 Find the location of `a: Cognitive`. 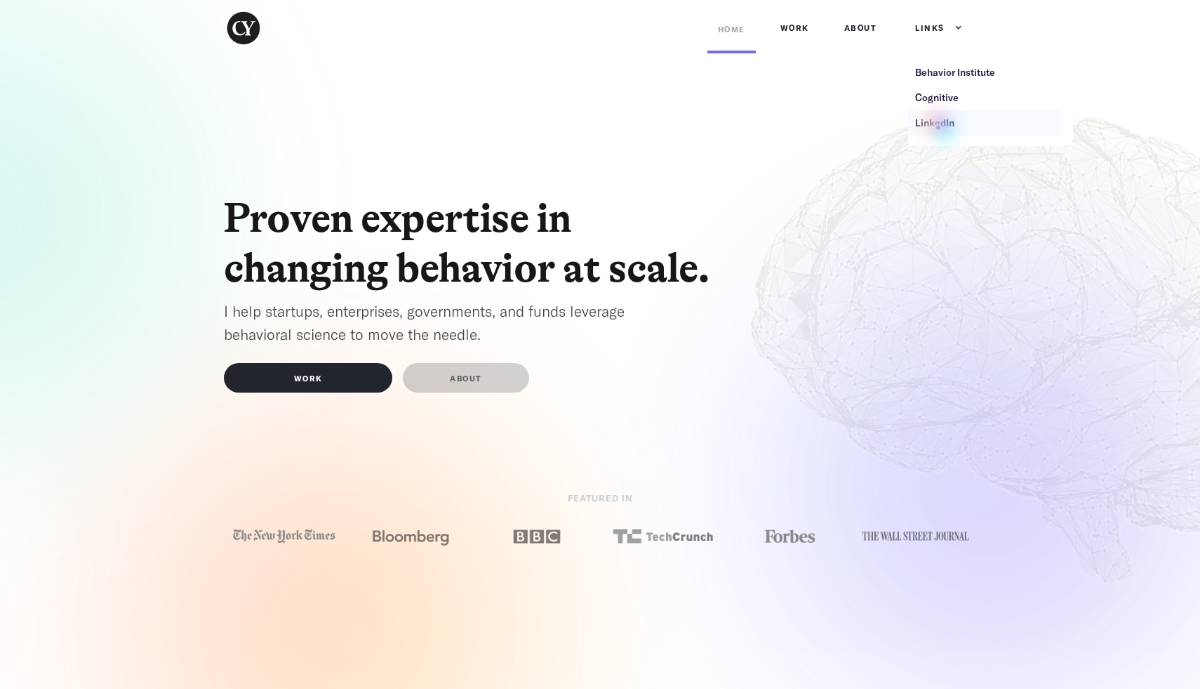

a: Cognitive is located at coordinates (985, 98).